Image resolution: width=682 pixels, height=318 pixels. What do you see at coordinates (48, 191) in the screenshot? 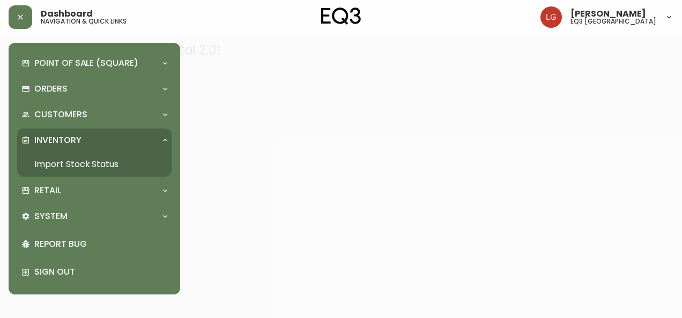
I see `p: Retail` at bounding box center [48, 191].